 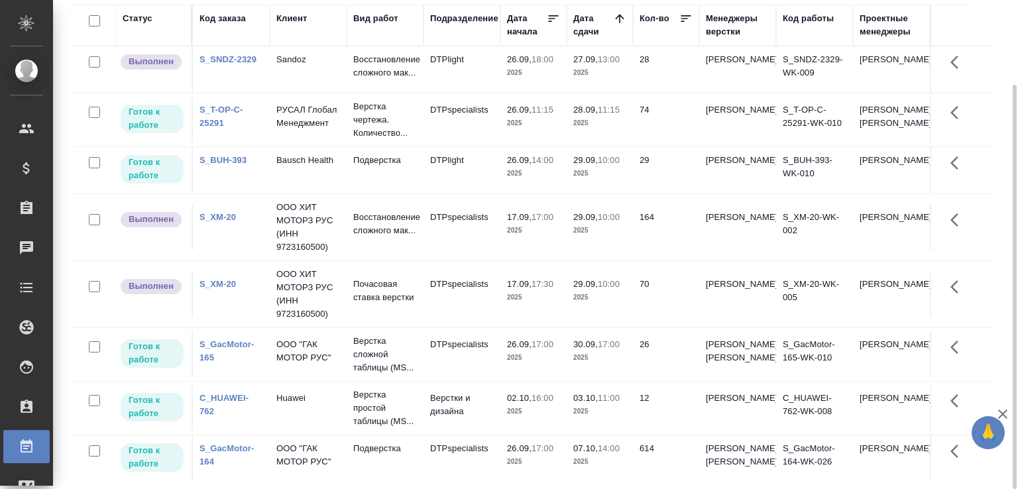 I want to click on p: 11:00, so click(x=608, y=398).